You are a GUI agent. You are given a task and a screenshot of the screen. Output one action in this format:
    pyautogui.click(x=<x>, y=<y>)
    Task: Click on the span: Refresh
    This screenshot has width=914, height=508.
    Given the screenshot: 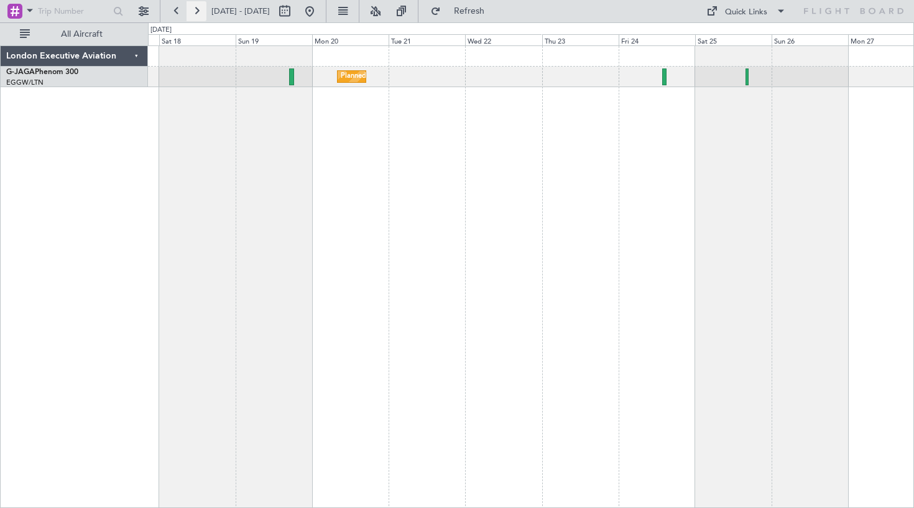 What is the action you would take?
    pyautogui.click(x=470, y=11)
    